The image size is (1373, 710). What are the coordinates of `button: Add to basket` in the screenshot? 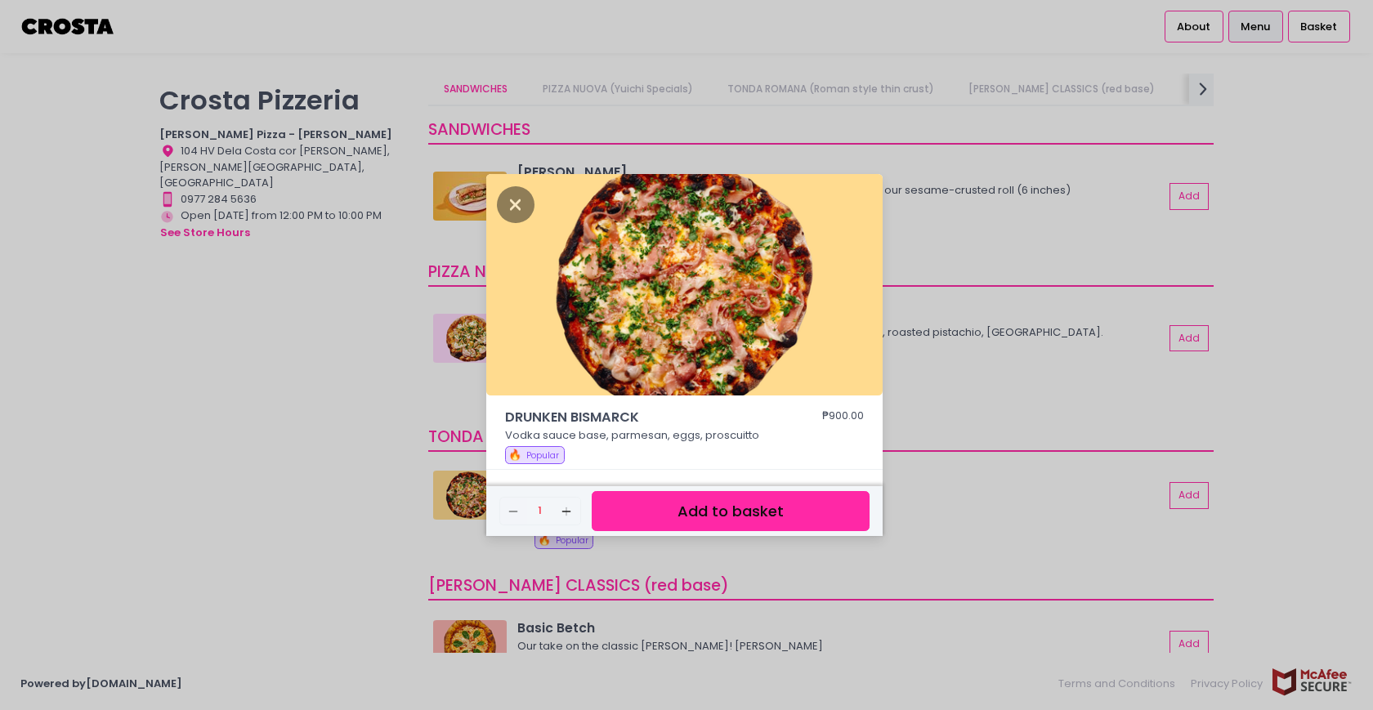 It's located at (731, 511).